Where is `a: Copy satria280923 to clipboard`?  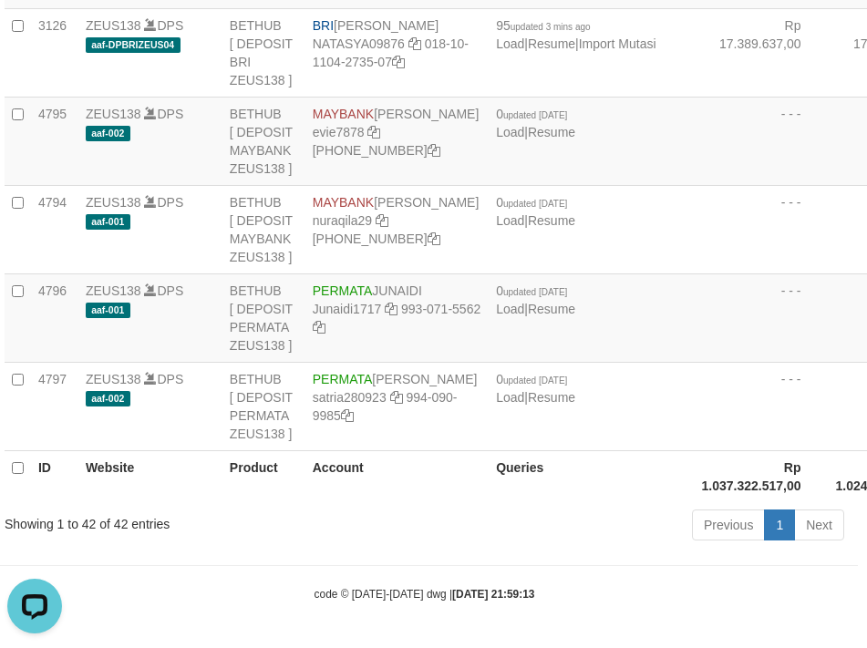
a: Copy satria280923 to clipboard is located at coordinates (396, 397).